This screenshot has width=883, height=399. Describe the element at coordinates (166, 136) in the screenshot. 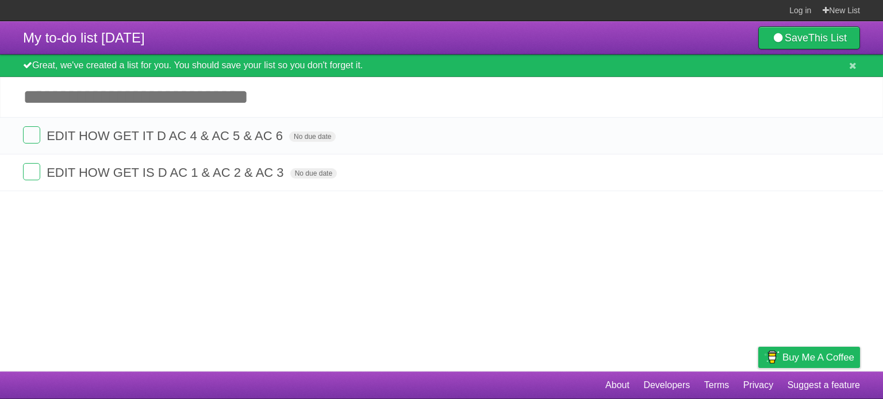

I see `span: EDIT HOW GET IT D AC 4 & AC 5 & AC 6` at that location.